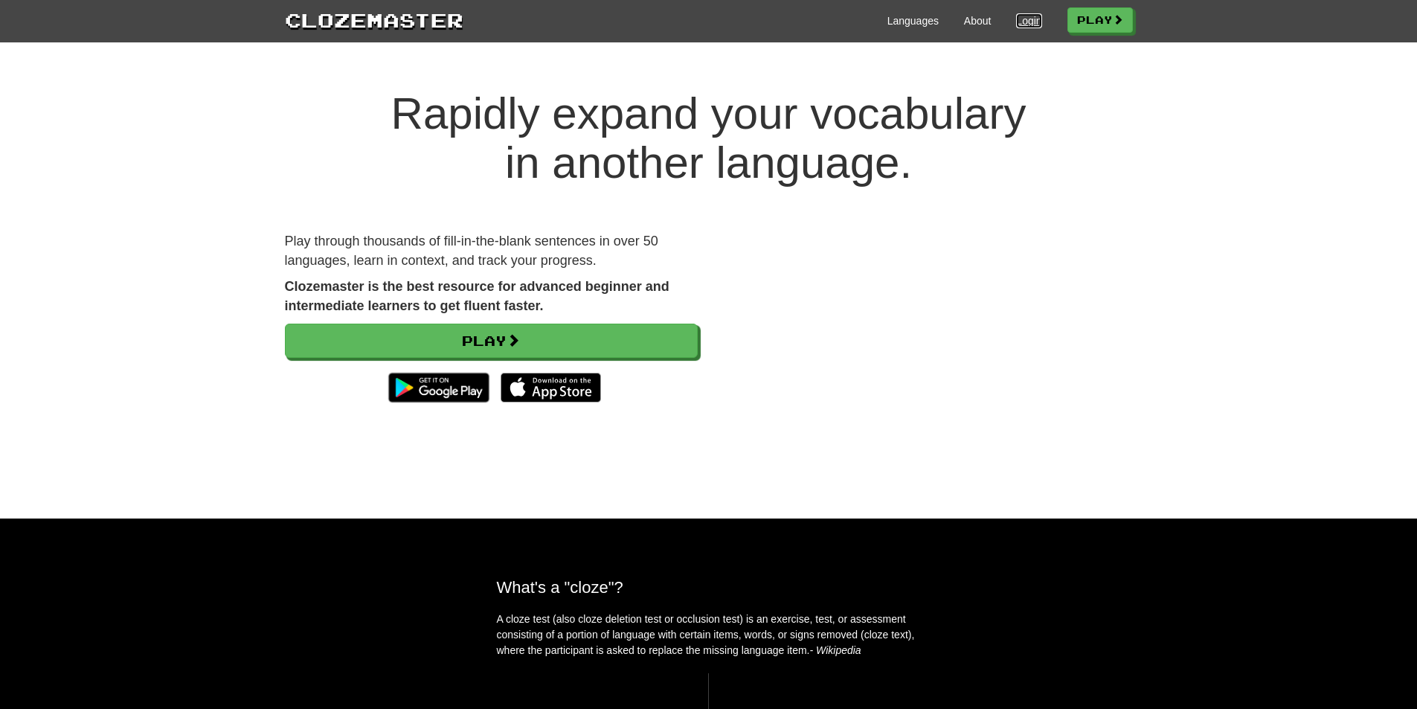  Describe the element at coordinates (709, 635) in the screenshot. I see `p: A cloze test (also cloze deletion test or occlusion test) is an exercise, test, or assessment con...` at that location.